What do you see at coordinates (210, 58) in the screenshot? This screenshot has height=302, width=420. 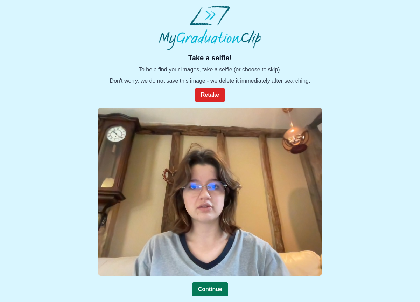 I see `h2: Take a selfie!` at bounding box center [210, 58].